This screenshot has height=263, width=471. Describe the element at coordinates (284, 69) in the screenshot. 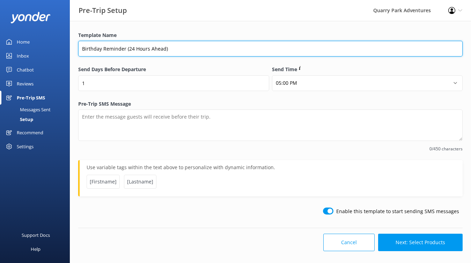

I see `span: Send Time` at that location.